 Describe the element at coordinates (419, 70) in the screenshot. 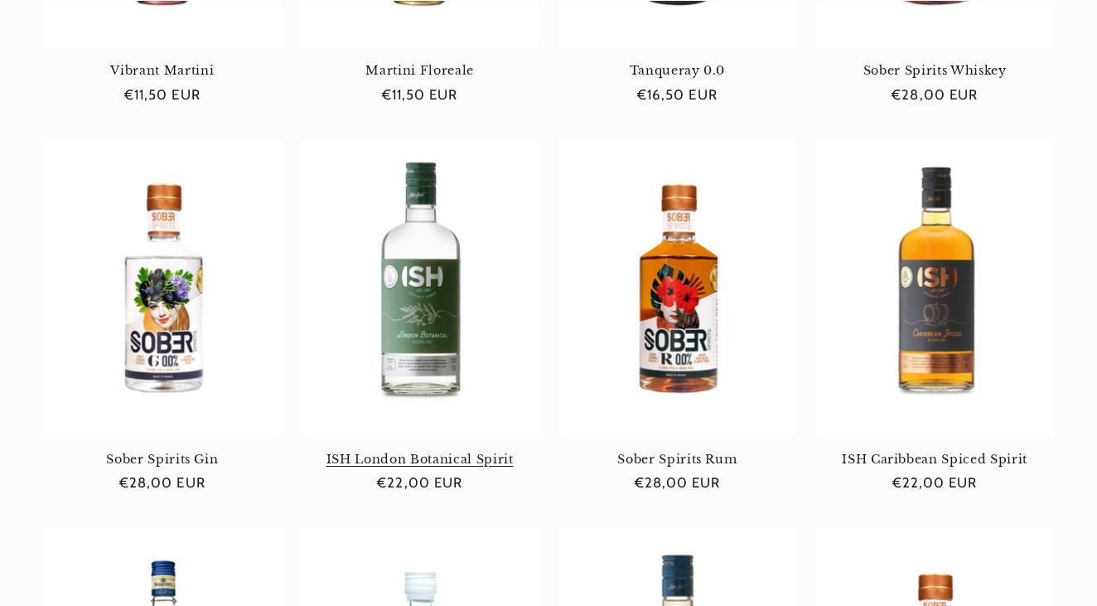

I see `a: Martini Floreale` at that location.